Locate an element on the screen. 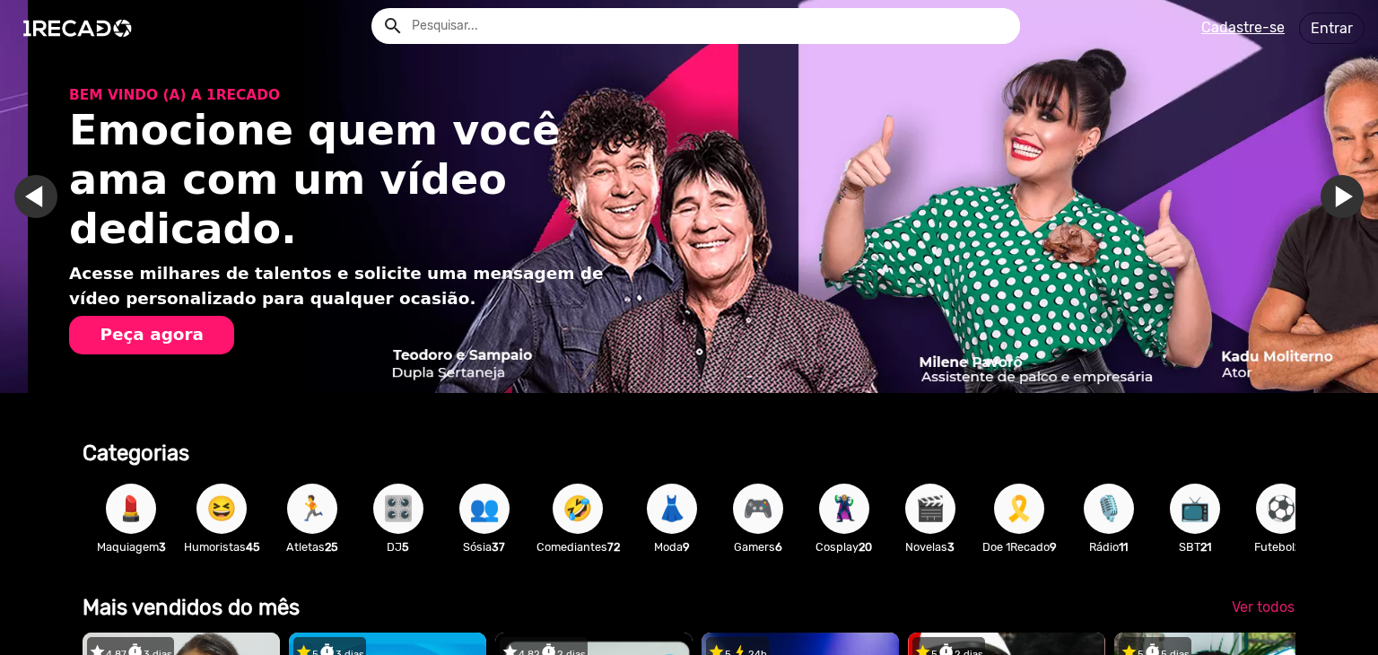 This screenshot has width=1378, height=655. p: Novelas is located at coordinates (930, 546).